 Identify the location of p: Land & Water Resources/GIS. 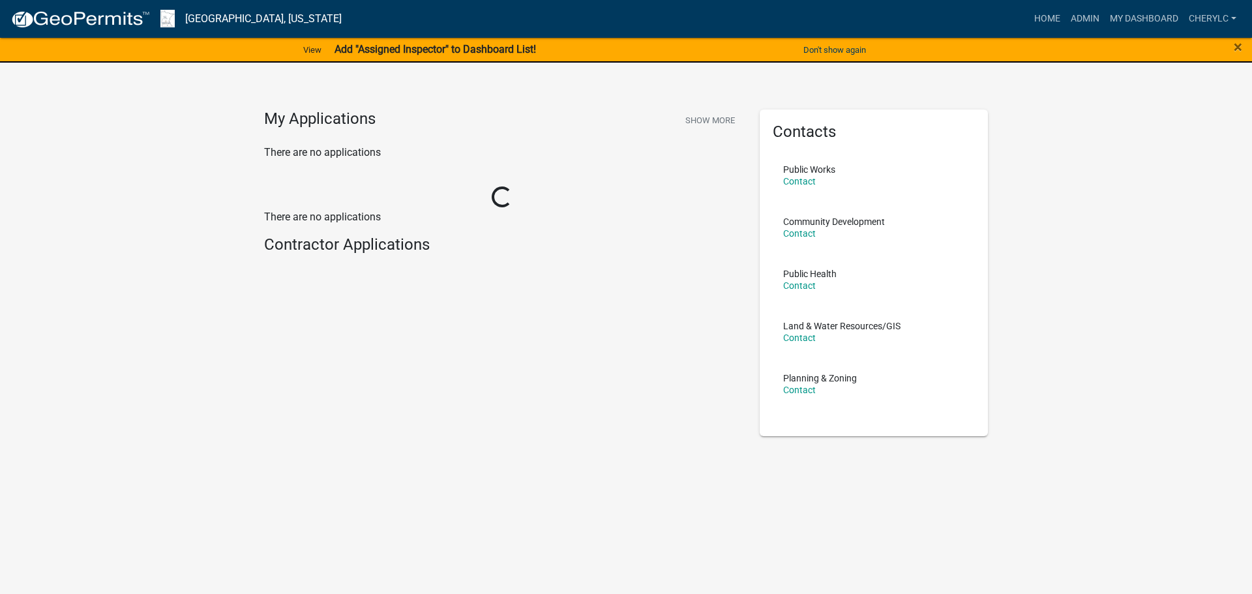
(842, 326).